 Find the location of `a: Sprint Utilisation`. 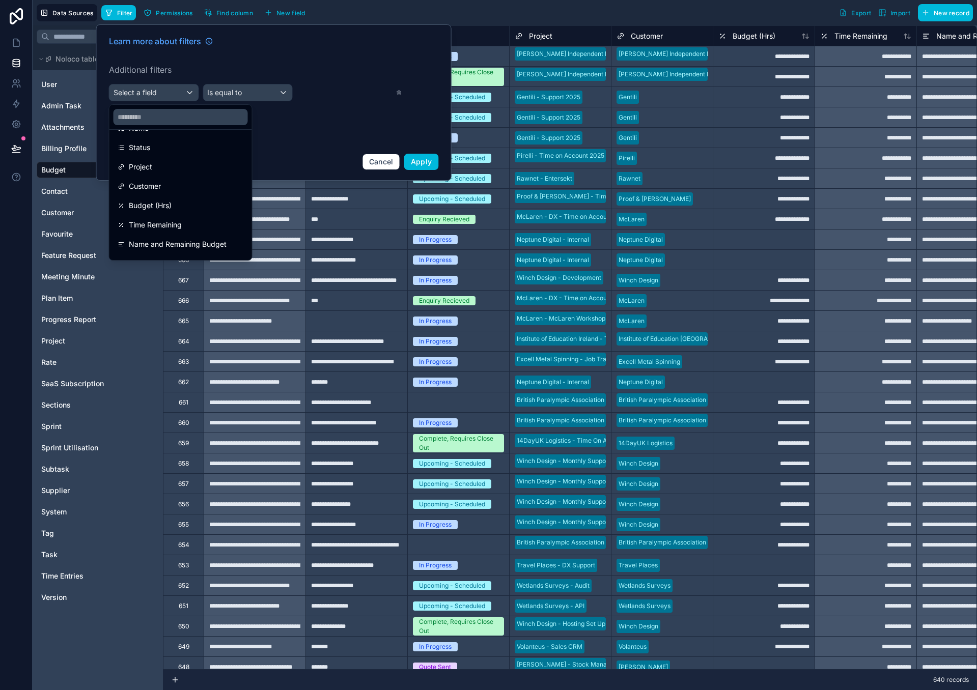

a: Sprint Utilisation is located at coordinates (82, 448).